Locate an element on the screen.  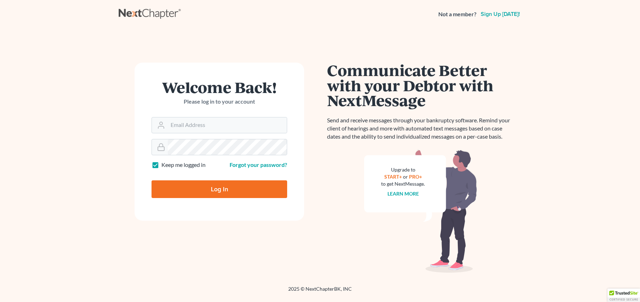
img: nextmessage_bg-59042aed3d76b12b5cd301f8e5b87938c9018125f34e5fa2b7a6b67550977c72.svg is located at coordinates (421, 211).